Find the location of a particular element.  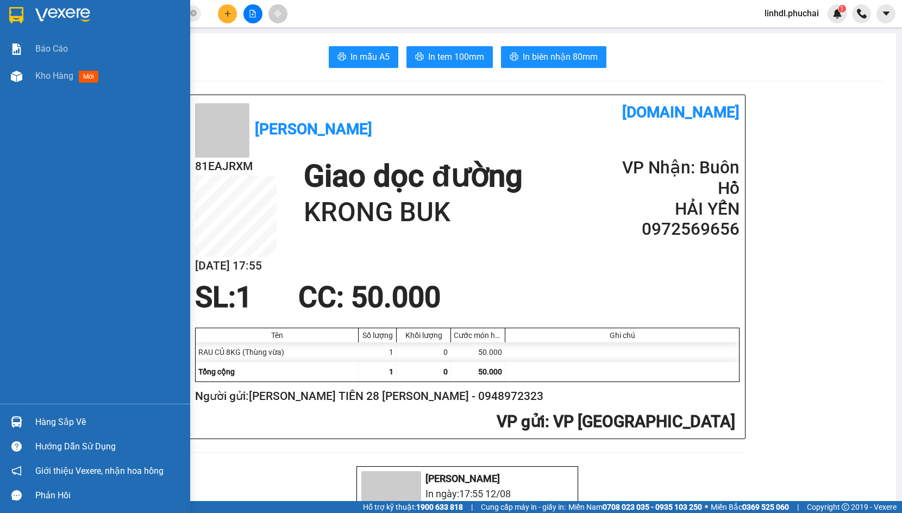

span: SL: is located at coordinates (215, 297).